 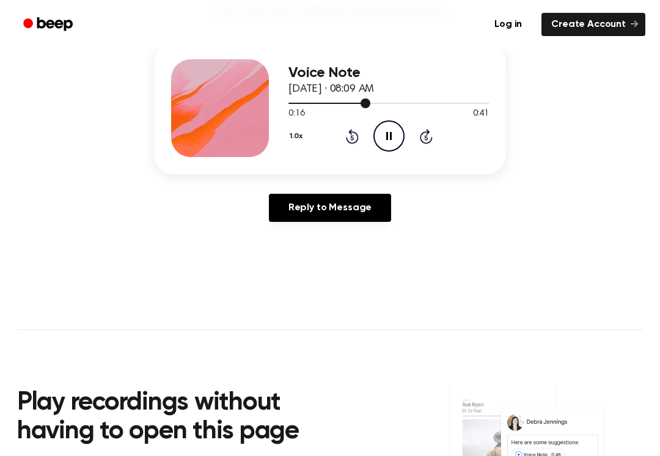 What do you see at coordinates (297, 136) in the screenshot?
I see `button: 1.0x` at bounding box center [297, 136].